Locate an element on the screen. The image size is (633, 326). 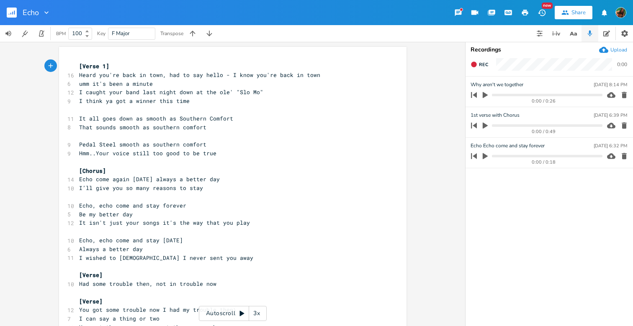
span: Always a better day is located at coordinates (111, 249).